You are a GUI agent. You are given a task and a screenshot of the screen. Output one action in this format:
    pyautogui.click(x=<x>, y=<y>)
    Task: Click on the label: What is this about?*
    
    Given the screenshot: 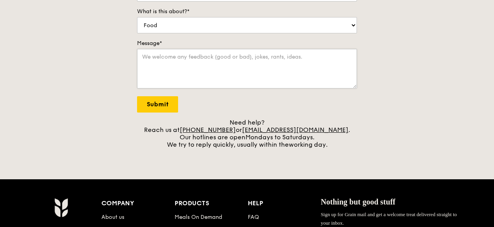 What is the action you would take?
    pyautogui.click(x=247, y=12)
    